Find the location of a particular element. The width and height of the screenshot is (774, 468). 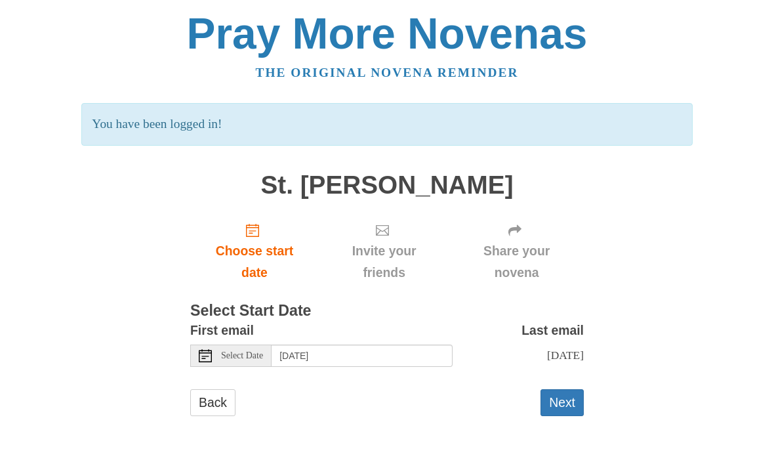

span: Share your novena is located at coordinates (516, 262).